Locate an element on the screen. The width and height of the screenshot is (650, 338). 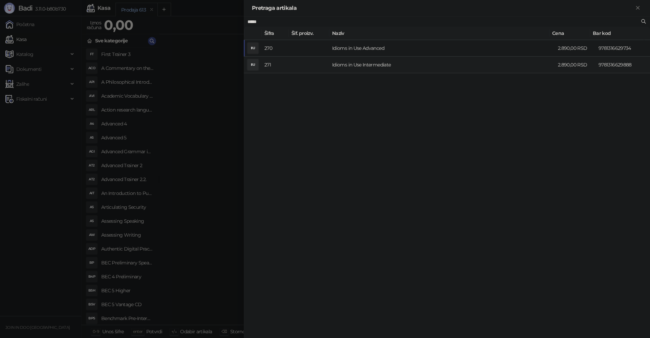
th: Bar kod is located at coordinates (617, 33).